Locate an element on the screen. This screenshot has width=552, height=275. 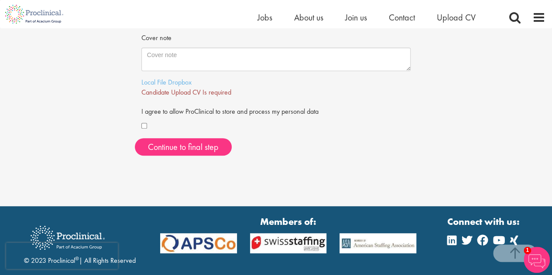
strong: Members of: is located at coordinates (288, 222).